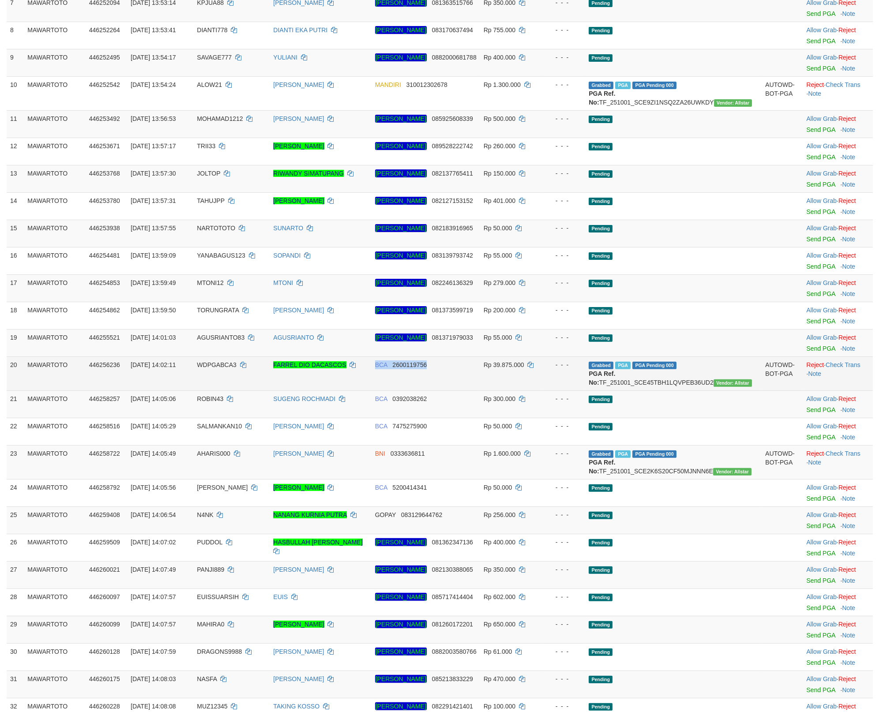 This screenshot has height=712, width=876. What do you see at coordinates (300, 30) in the screenshot?
I see `a: DIANTI EKA PUTRI` at bounding box center [300, 30].